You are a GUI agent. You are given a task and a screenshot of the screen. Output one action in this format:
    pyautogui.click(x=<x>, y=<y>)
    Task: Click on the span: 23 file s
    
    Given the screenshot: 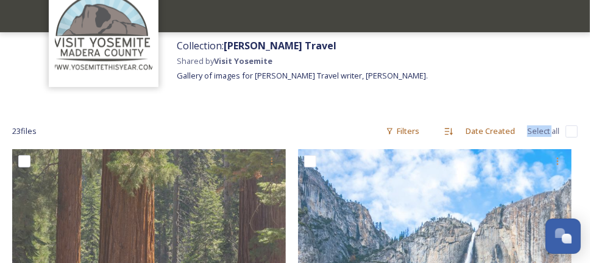 What is the action you would take?
    pyautogui.click(x=24, y=131)
    